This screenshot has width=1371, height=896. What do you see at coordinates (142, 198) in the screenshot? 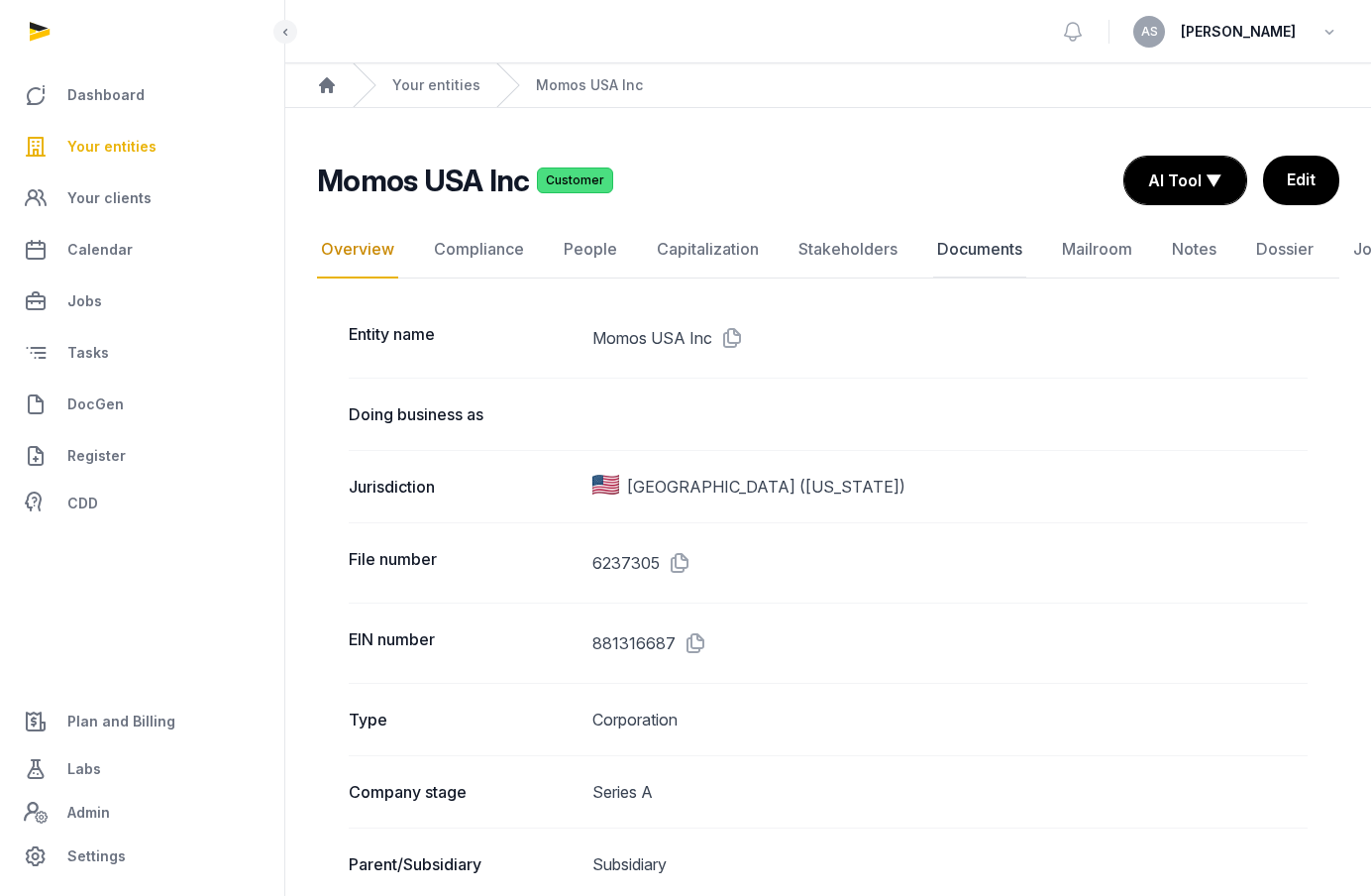
I see `a: Your clients` at bounding box center [142, 198].